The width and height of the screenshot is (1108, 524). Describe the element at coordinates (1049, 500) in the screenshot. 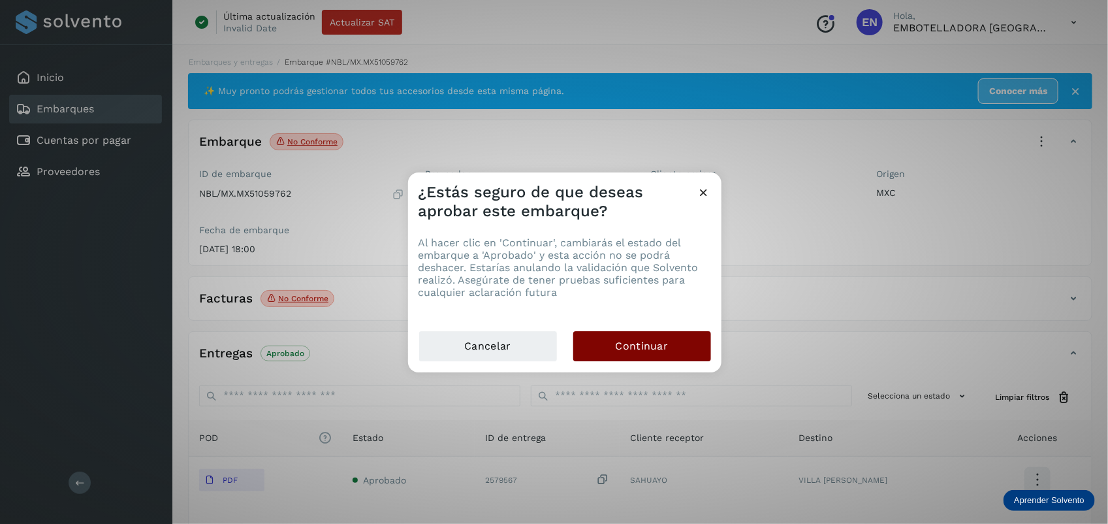

I see `div: Aprender Solvento` at that location.